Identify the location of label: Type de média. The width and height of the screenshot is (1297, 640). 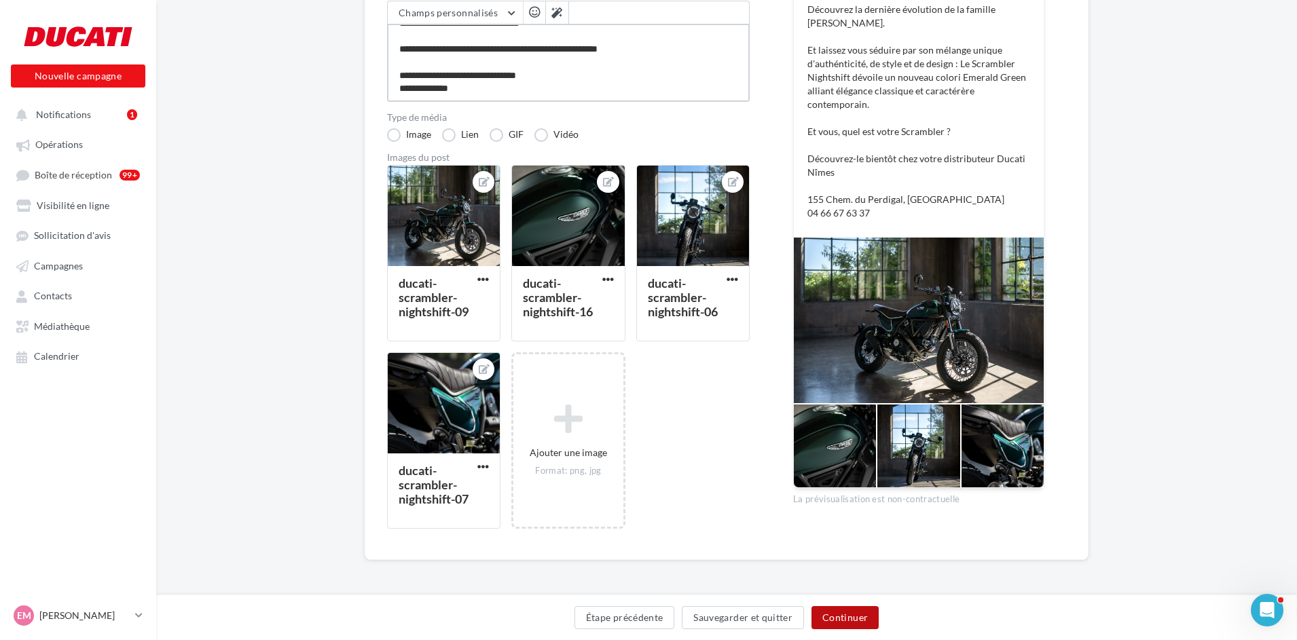
(568, 117).